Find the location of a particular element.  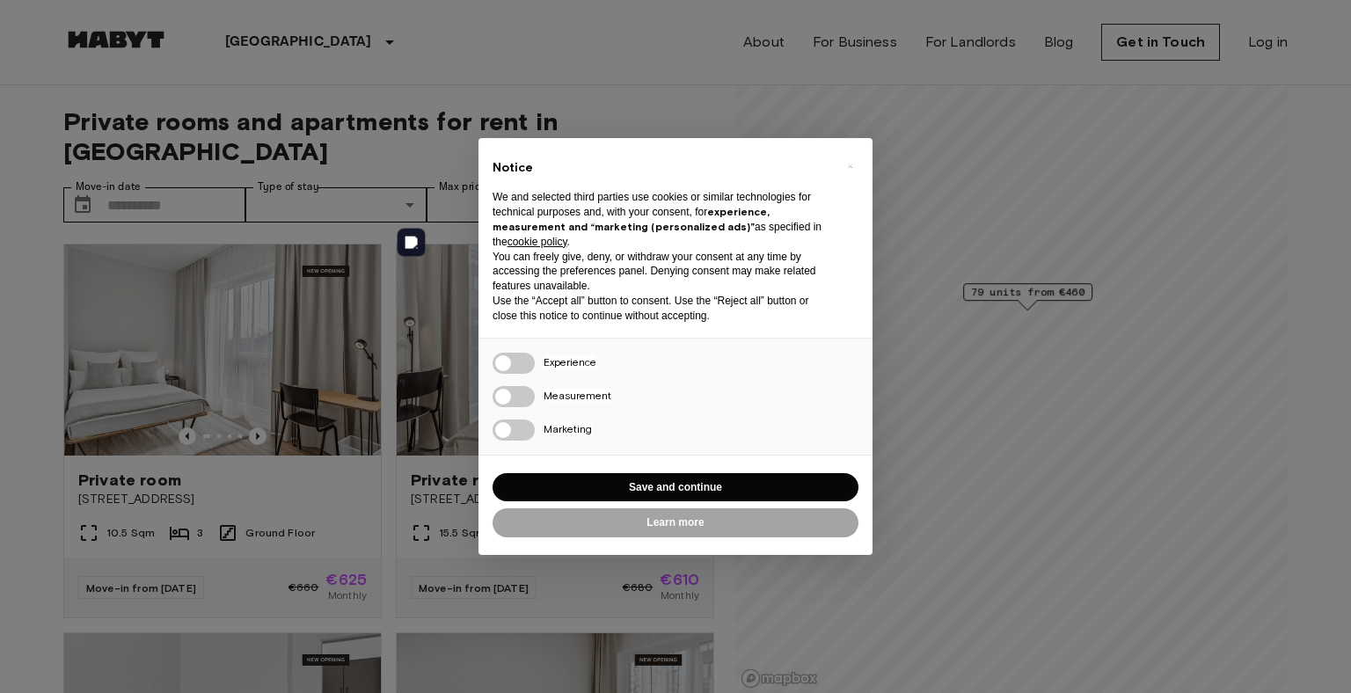

p: You can freely give, deny, or withdraw your consent at any time by accessing the preferences pane... is located at coordinates (661, 272).